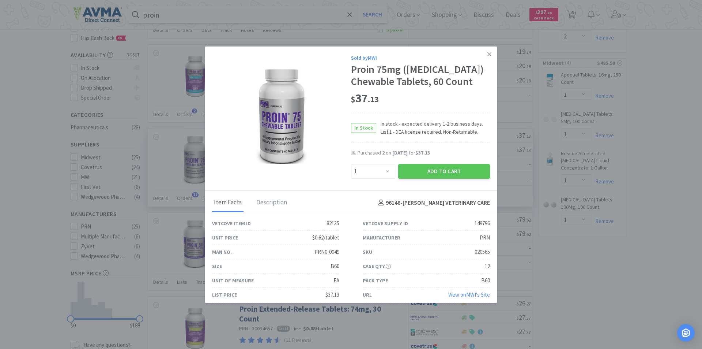 Image resolution: width=702 pixels, height=349 pixels. Describe the element at coordinates (373, 99) in the screenshot. I see `span: . 13` at that location.